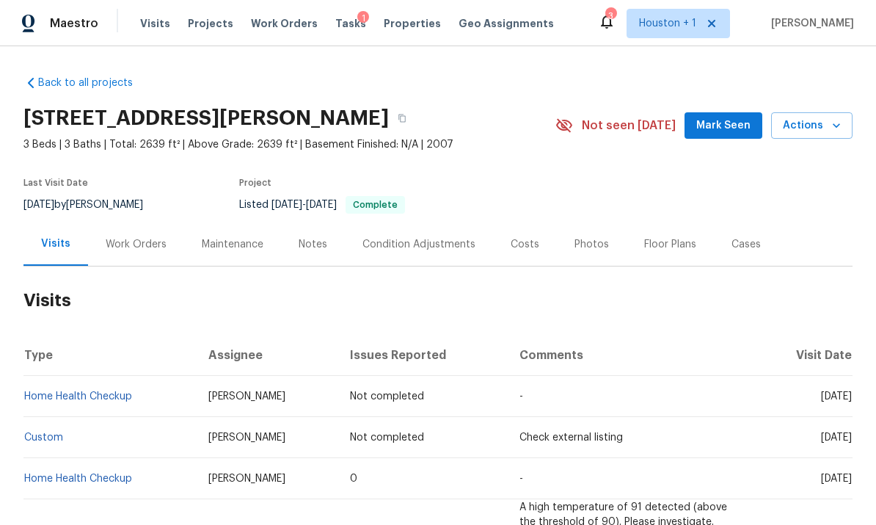 This screenshot has width=876, height=525. Describe the element at coordinates (375, 205) in the screenshot. I see `span: Complete` at that location.